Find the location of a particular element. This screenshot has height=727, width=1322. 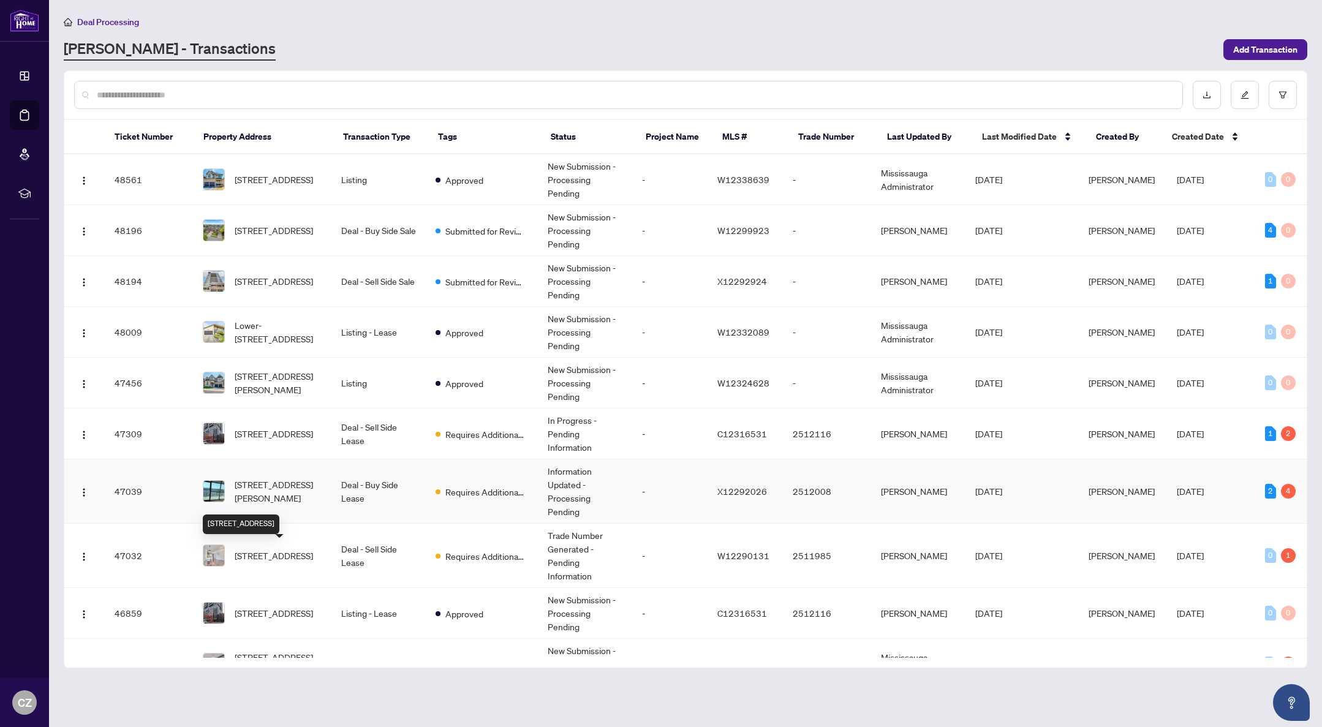

td: 48194 is located at coordinates (149, 281).